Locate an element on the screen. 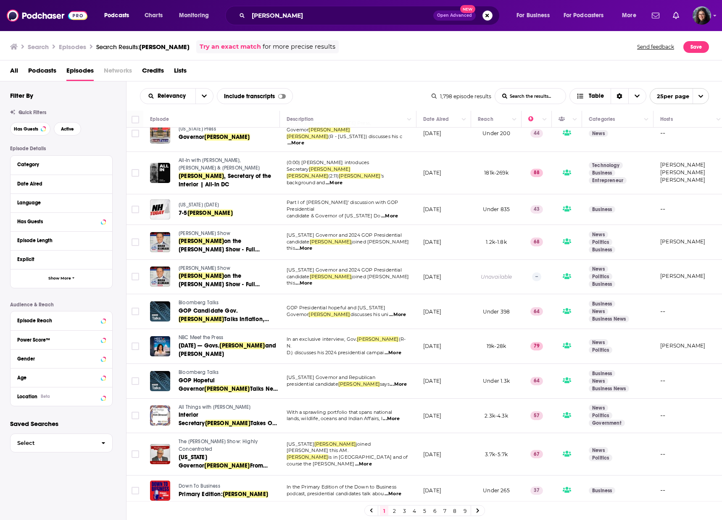 This screenshot has width=722, height=520. button: Select is located at coordinates (61, 443).